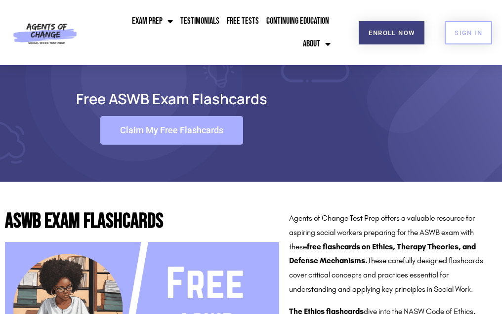  Describe the element at coordinates (152, 21) in the screenshot. I see `a: Exam Prep` at that location.